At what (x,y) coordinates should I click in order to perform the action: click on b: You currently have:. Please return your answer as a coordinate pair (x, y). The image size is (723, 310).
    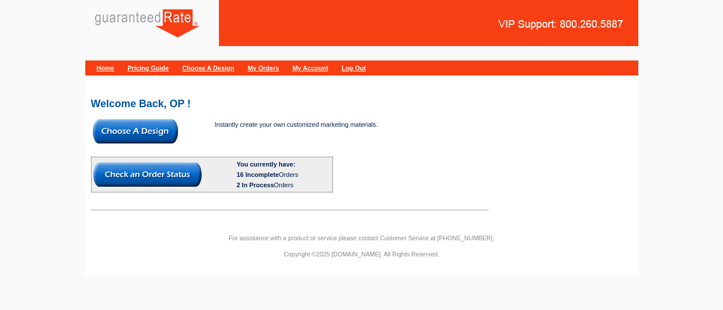
    Looking at the image, I should click on (266, 164).